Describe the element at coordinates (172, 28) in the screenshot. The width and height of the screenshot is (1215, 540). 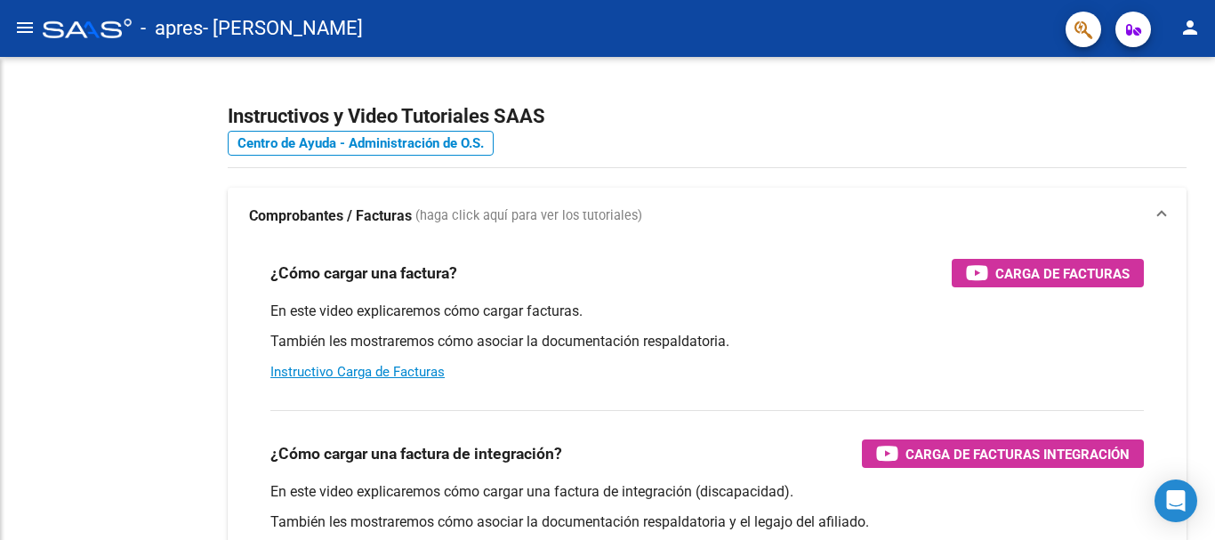
I see `span: - apres` at that location.